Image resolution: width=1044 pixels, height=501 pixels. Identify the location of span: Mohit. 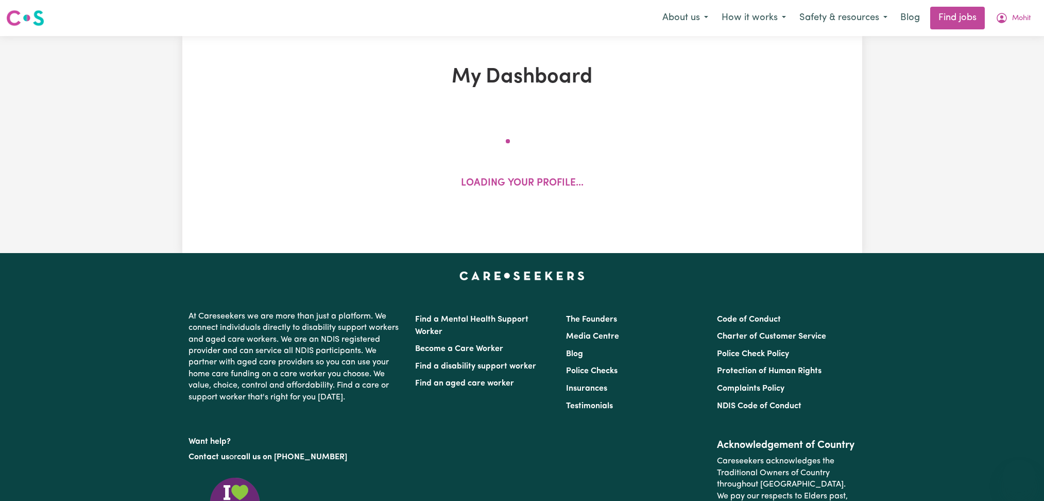
(1022, 19).